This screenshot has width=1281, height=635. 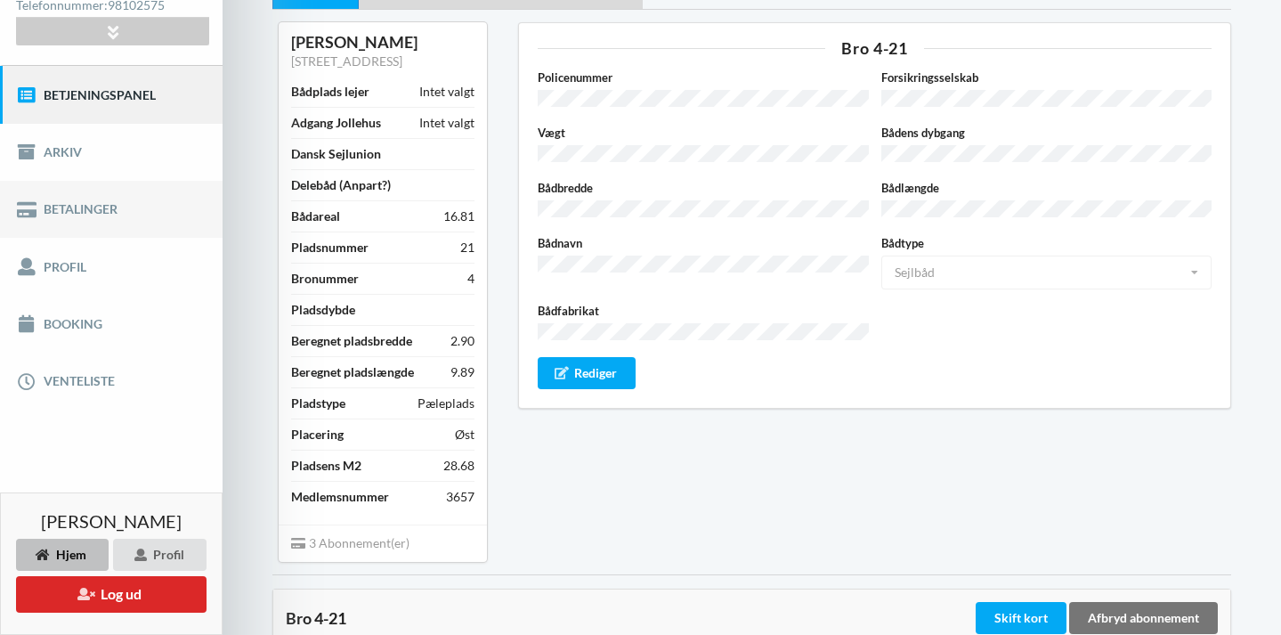 What do you see at coordinates (458, 216) in the screenshot?
I see `div: 16.81` at bounding box center [458, 216].